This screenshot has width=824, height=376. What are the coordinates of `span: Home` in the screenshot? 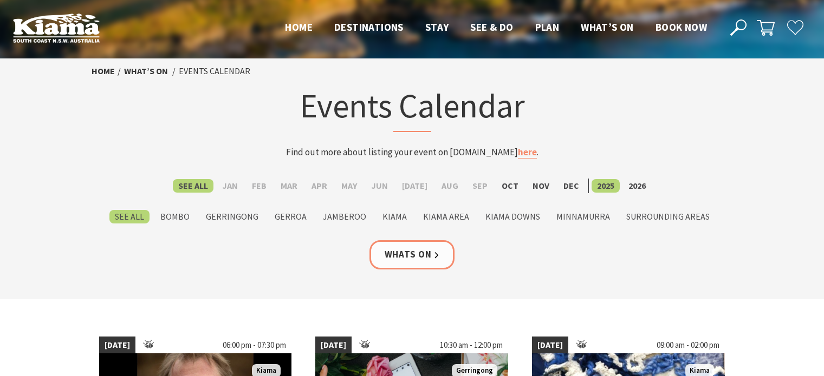 It's located at (298, 27).